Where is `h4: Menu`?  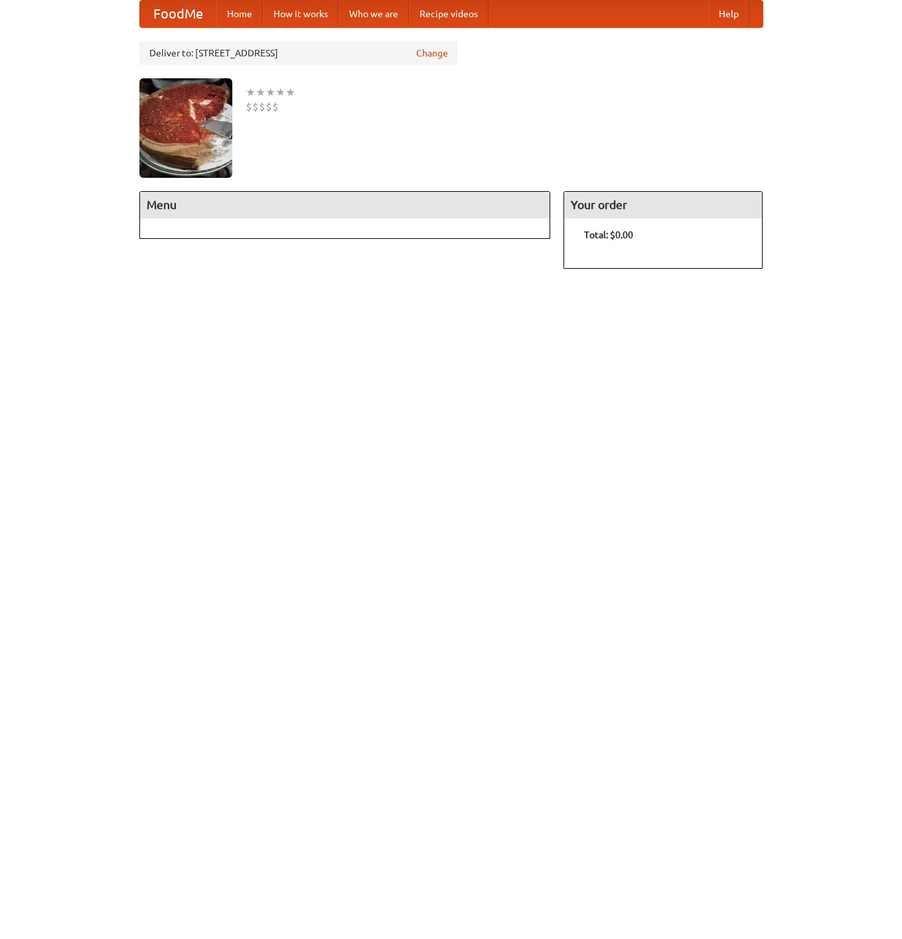 h4: Menu is located at coordinates (345, 205).